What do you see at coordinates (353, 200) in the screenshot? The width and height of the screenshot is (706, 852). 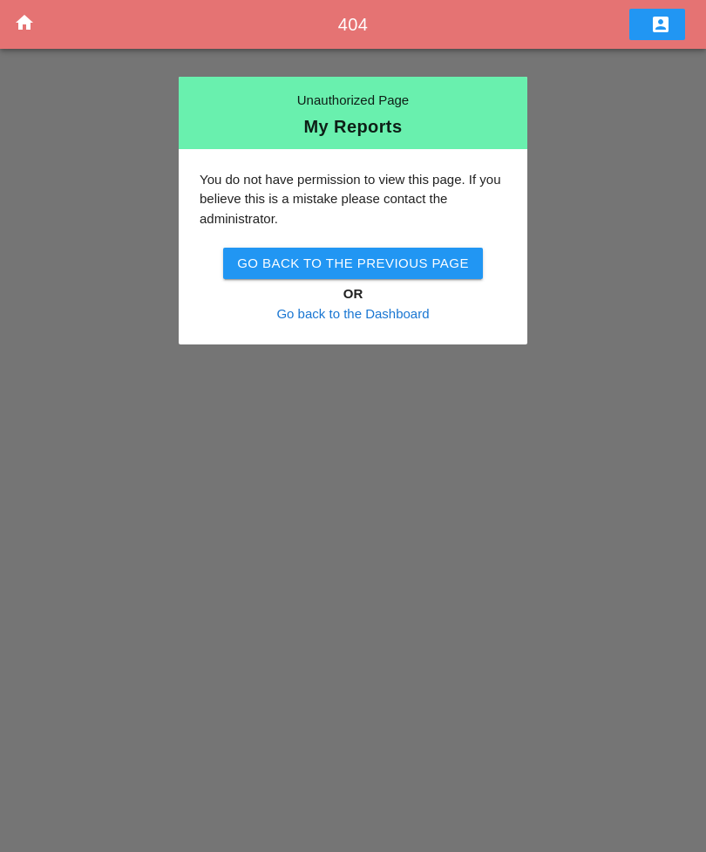 I see `p: You do not have permission to view this page. If you believe this is a mistake please contact the...` at bounding box center [353, 200].